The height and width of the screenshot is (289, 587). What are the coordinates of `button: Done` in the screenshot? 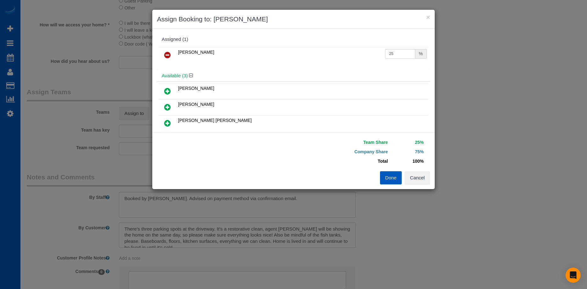 It's located at (391, 178).